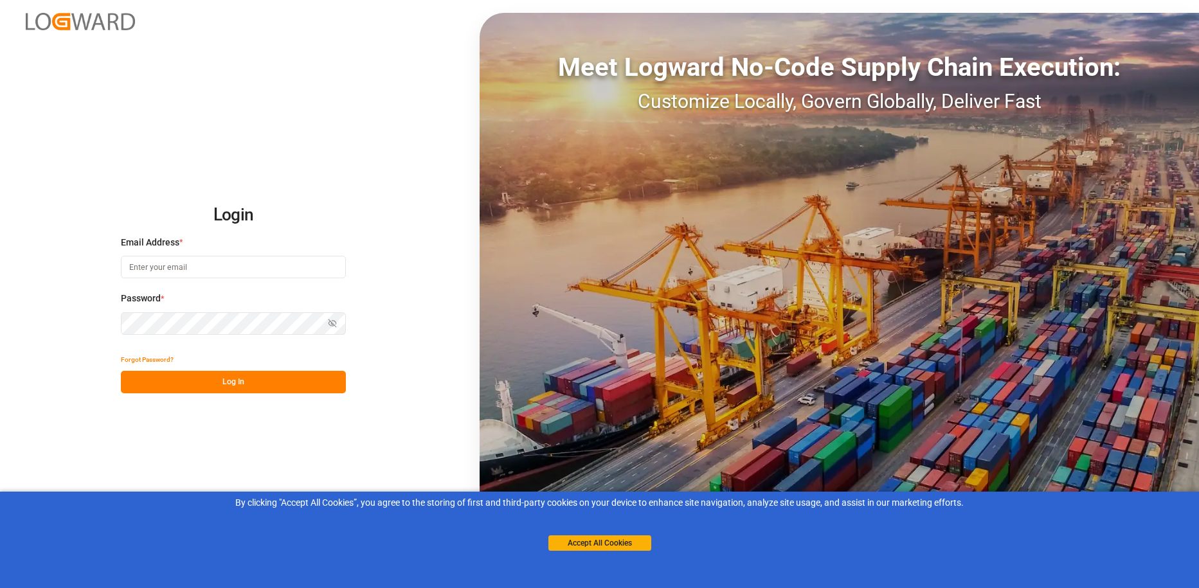 Image resolution: width=1199 pixels, height=588 pixels. What do you see at coordinates (233, 382) in the screenshot?
I see `button: Log In` at bounding box center [233, 382].